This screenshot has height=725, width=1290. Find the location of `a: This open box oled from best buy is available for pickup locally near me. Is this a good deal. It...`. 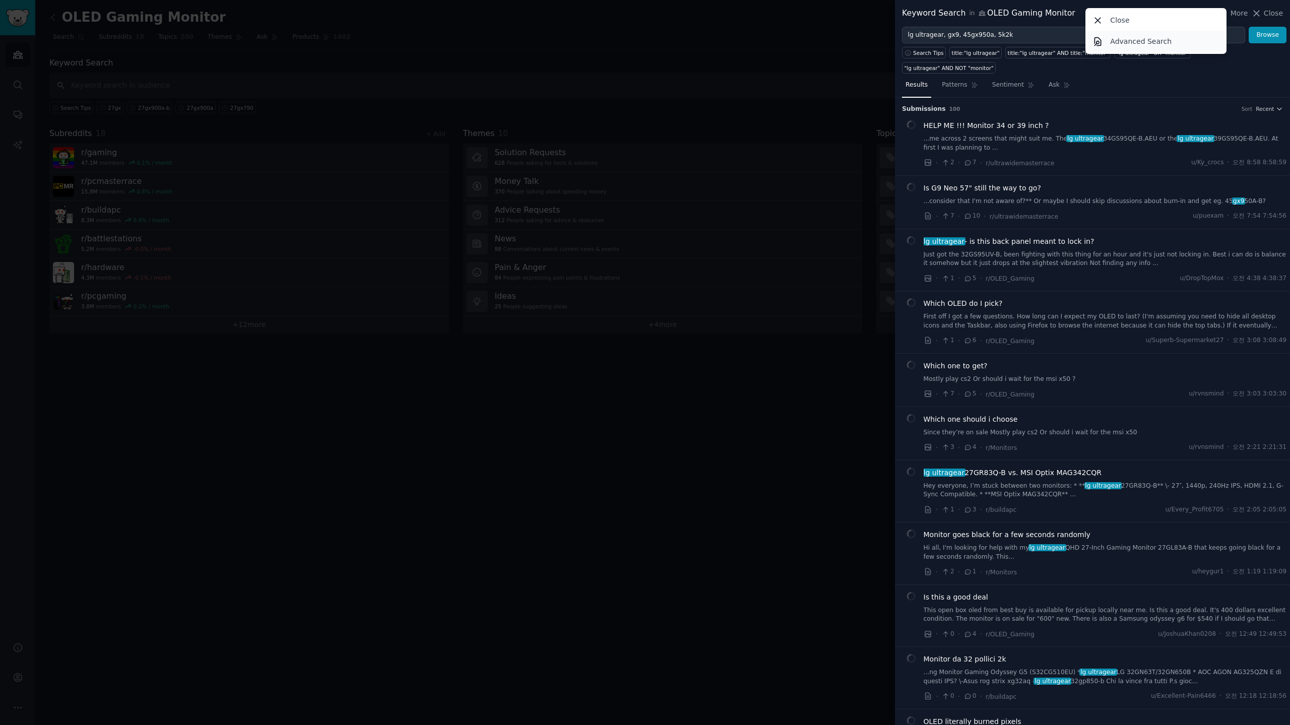

a: This open box oled from best buy is available for pickup locally near me. Is this a good deal. It... is located at coordinates (1105, 615).